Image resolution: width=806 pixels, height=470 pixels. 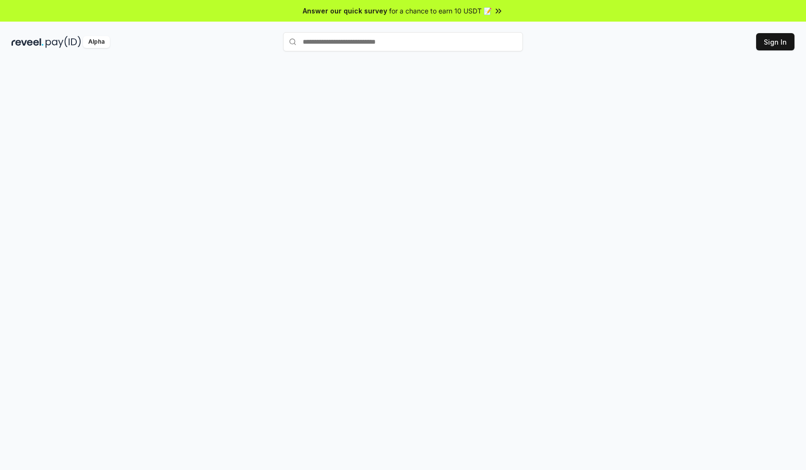 I want to click on img: reveel_dark, so click(x=27, y=42).